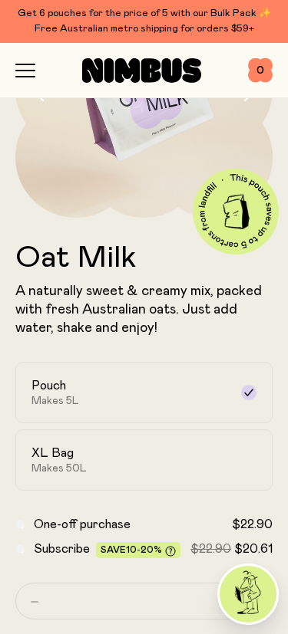 Image resolution: width=288 pixels, height=634 pixels. What do you see at coordinates (55, 401) in the screenshot?
I see `span: Makes 5L` at bounding box center [55, 401].